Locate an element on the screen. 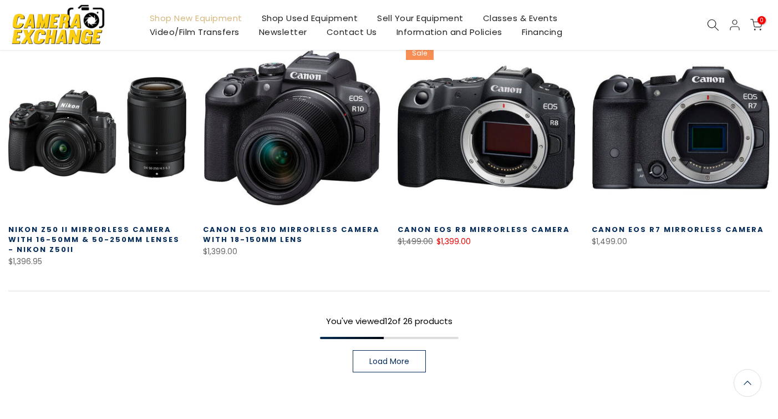 The width and height of the screenshot is (778, 419). span: 12 is located at coordinates (388, 321).